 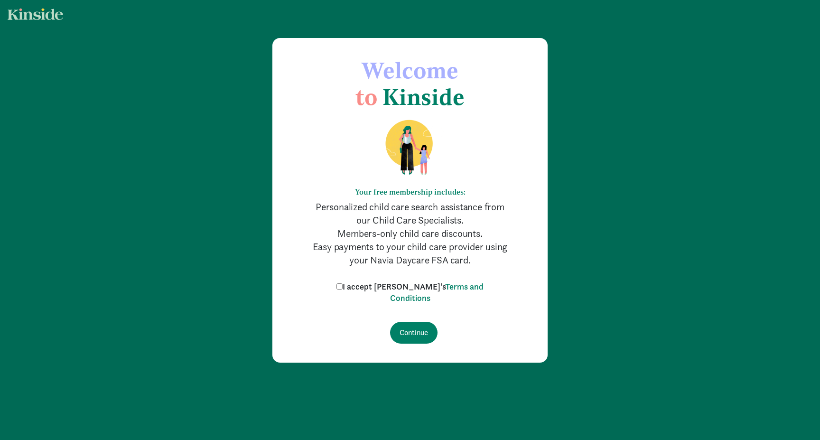 What do you see at coordinates (414, 332) in the screenshot?
I see `input: Continue` at bounding box center [414, 332].